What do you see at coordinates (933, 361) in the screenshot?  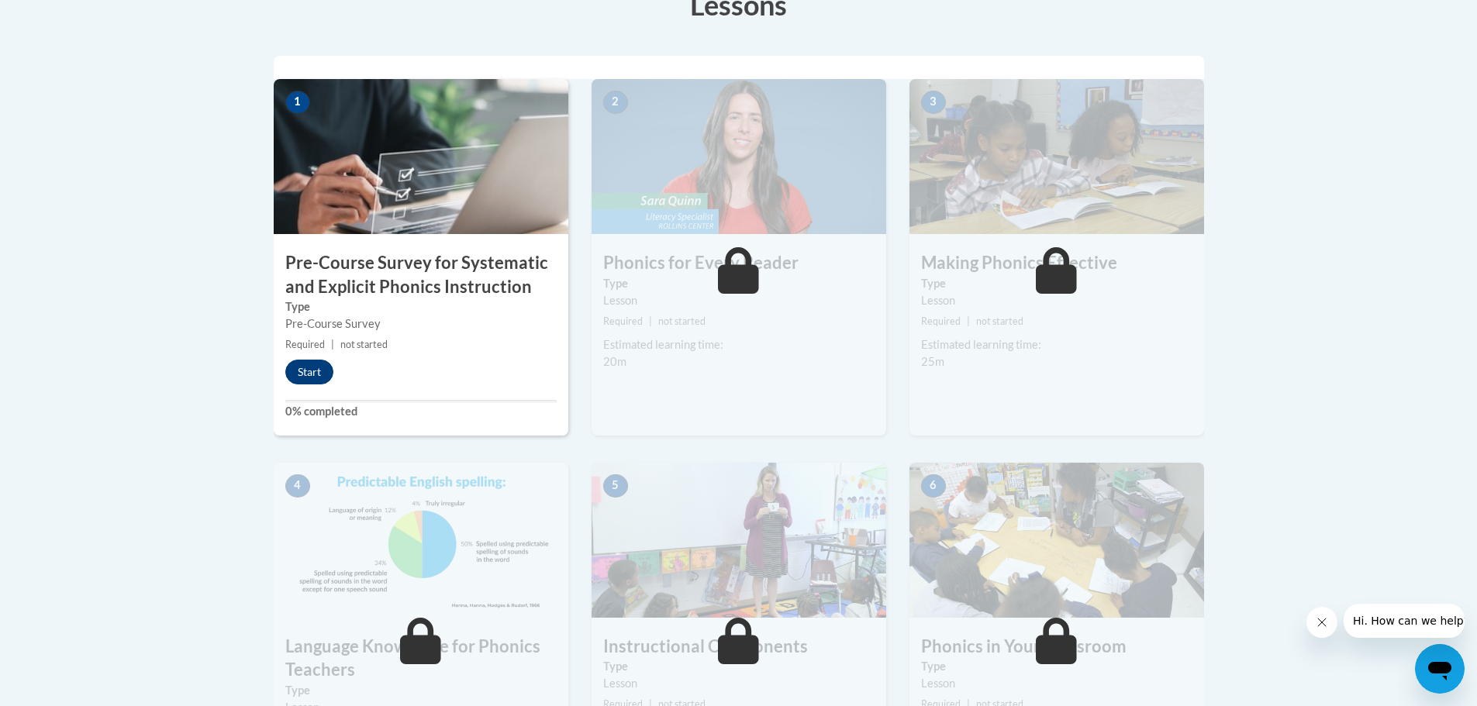 I see `span: 25m` at bounding box center [933, 361].